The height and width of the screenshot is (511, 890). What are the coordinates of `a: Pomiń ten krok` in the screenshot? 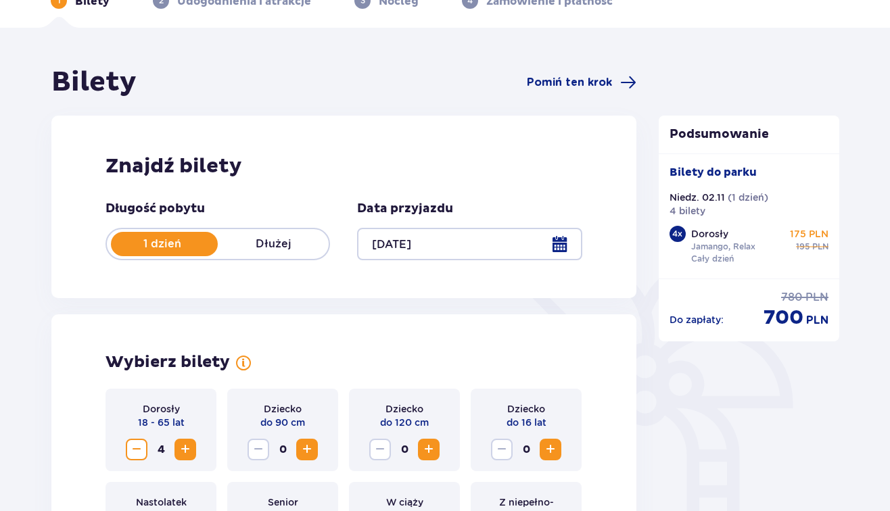 It's located at (582, 83).